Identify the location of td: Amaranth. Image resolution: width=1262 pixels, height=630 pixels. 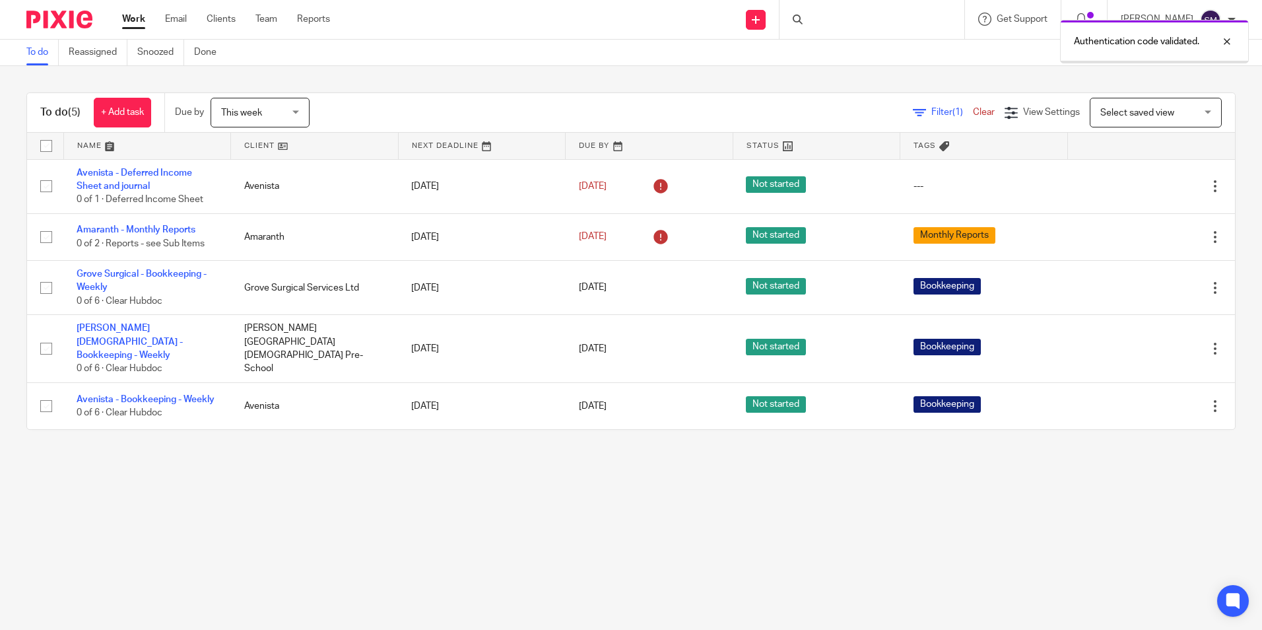
(315, 236).